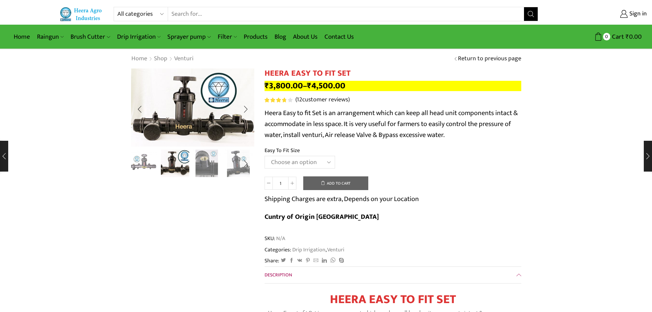 The image size is (652, 312). Describe the element at coordinates (189, 37) in the screenshot. I see `a: Sprayer pump` at that location.